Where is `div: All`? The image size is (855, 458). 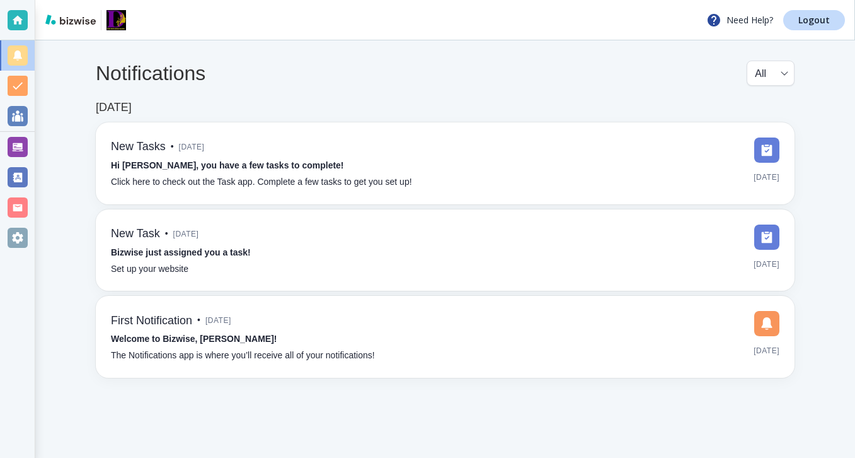 div: All is located at coordinates (771, 73).